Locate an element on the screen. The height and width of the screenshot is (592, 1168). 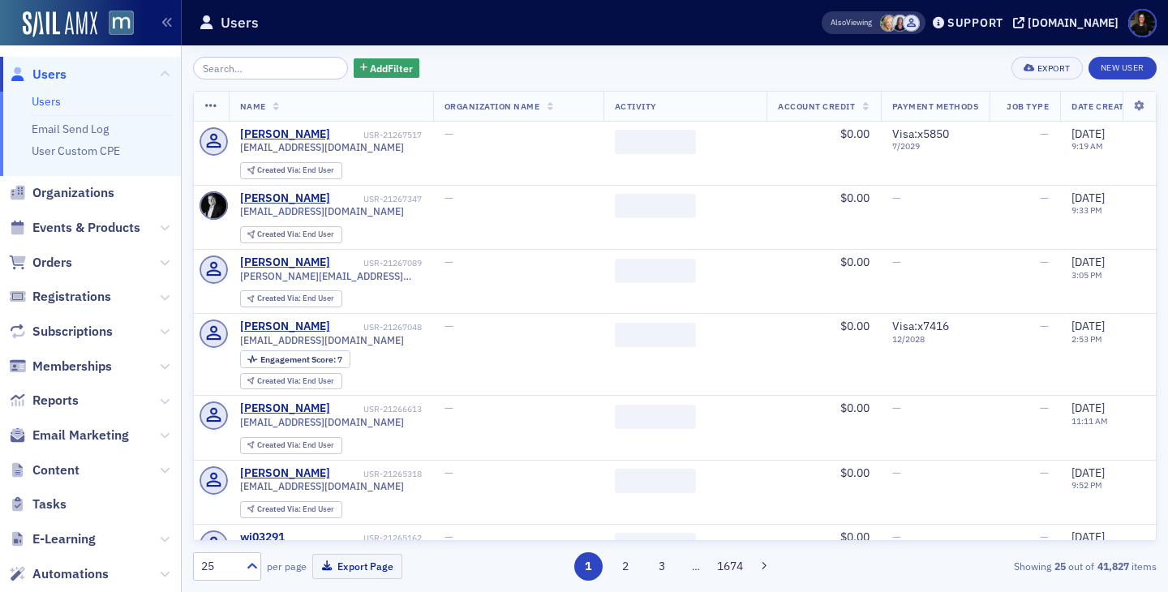
strong: 25 is located at coordinates (1060, 566).